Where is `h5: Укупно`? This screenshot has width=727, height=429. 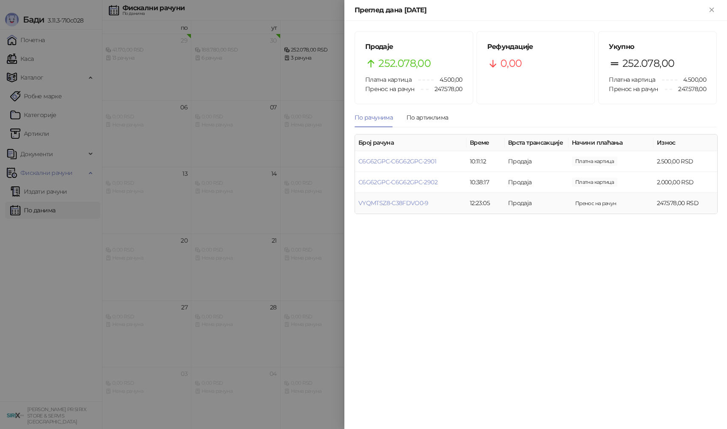 h5: Укупно is located at coordinates (657, 47).